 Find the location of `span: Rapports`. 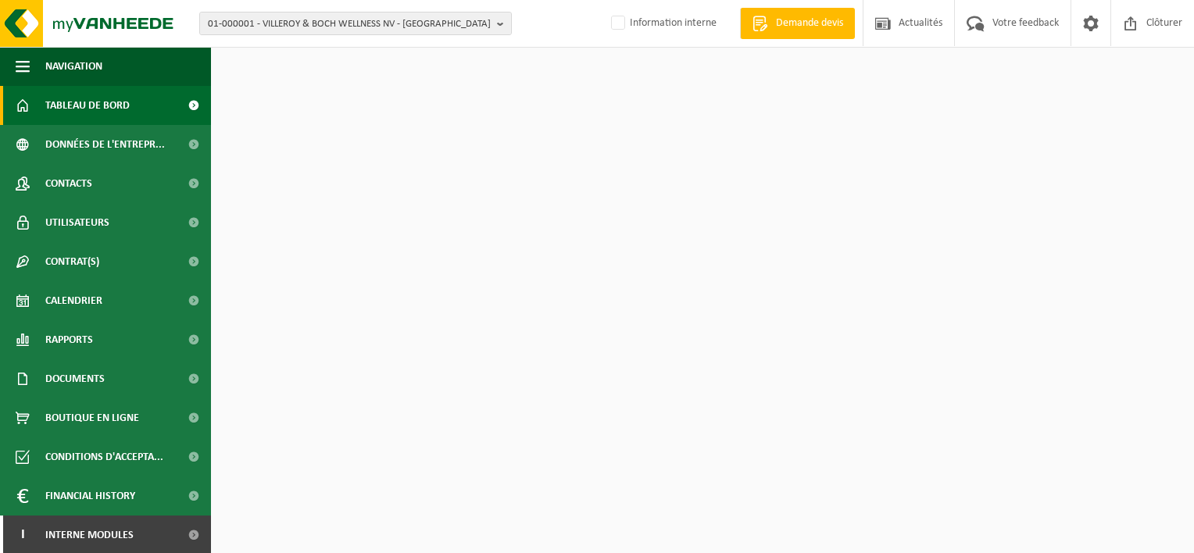

span: Rapports is located at coordinates (69, 340).